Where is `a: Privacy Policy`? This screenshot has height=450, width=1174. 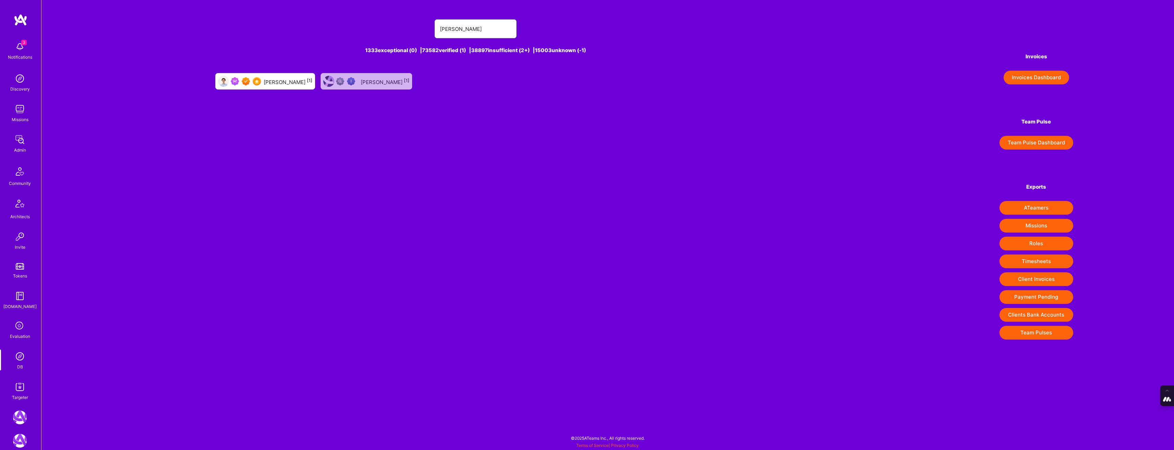 a: Privacy Policy is located at coordinates (625, 445).